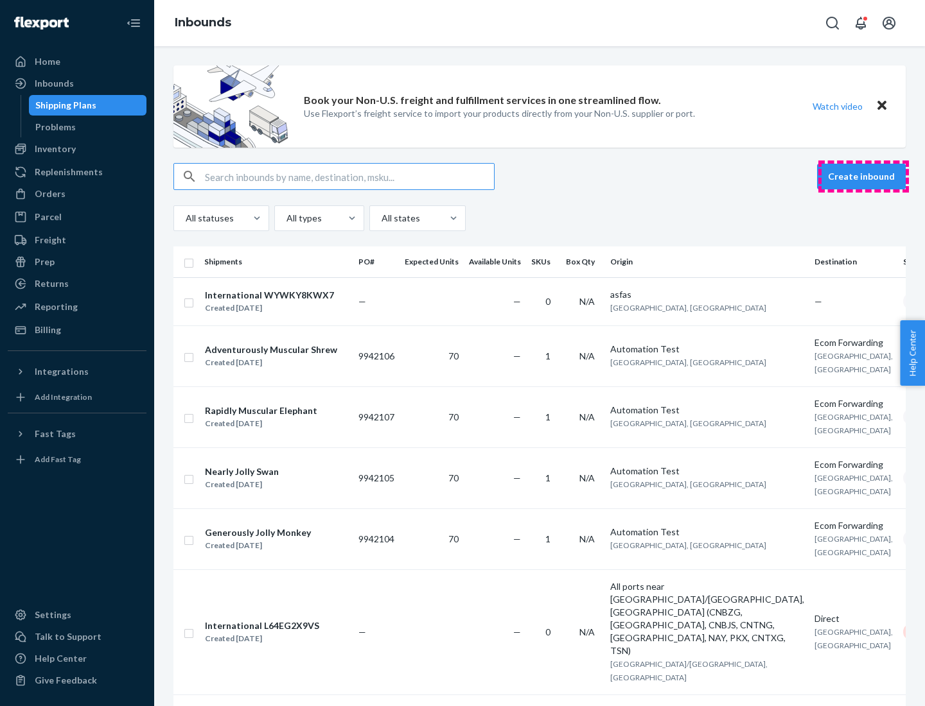 The width and height of the screenshot is (925, 706). I want to click on a: Help Center, so click(77, 659).